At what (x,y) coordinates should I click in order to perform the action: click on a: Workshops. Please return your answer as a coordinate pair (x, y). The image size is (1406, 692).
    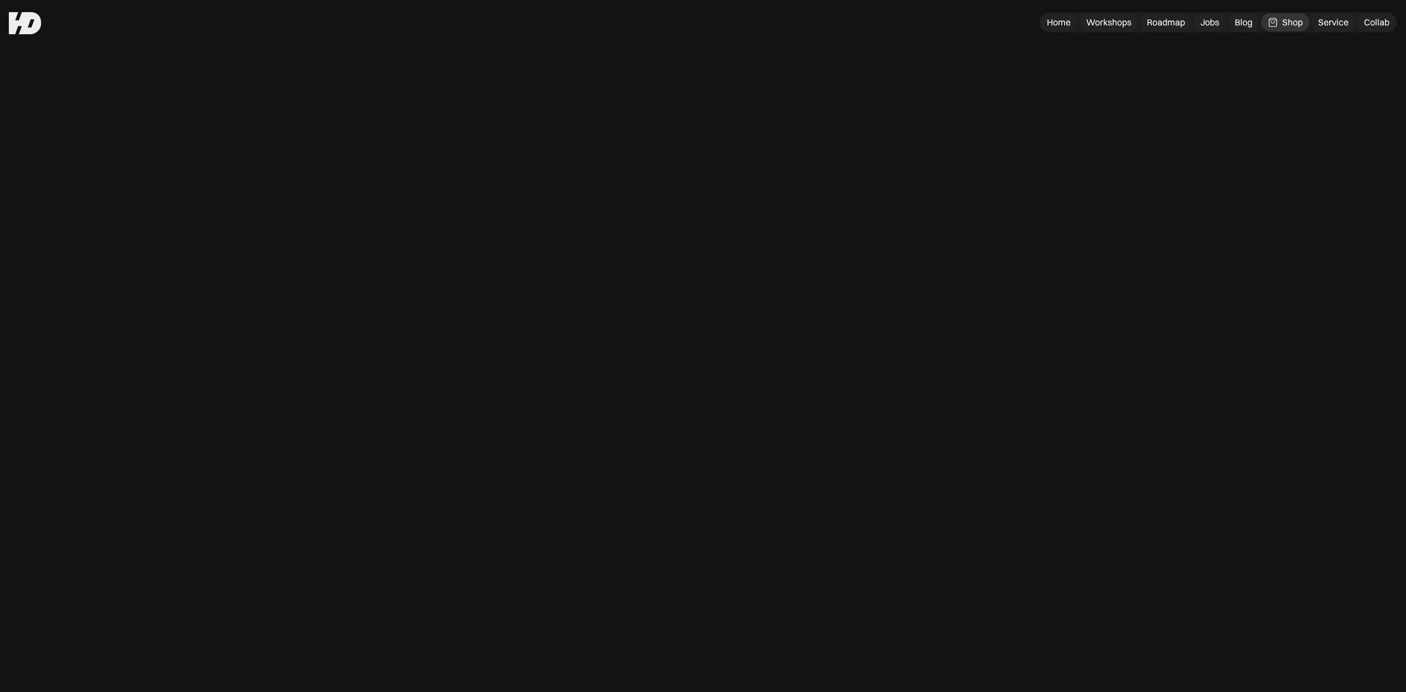
    Looking at the image, I should click on (1109, 22).